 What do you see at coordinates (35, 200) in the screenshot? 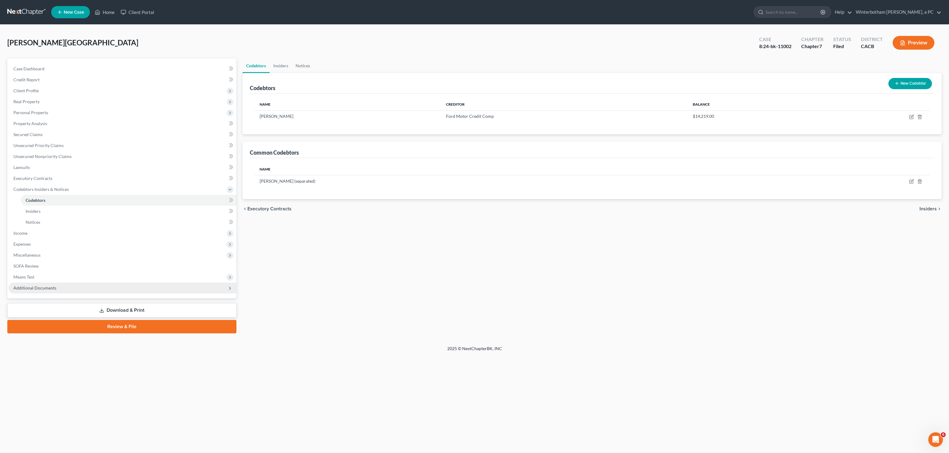
I see `span: Codebtors` at bounding box center [35, 200].